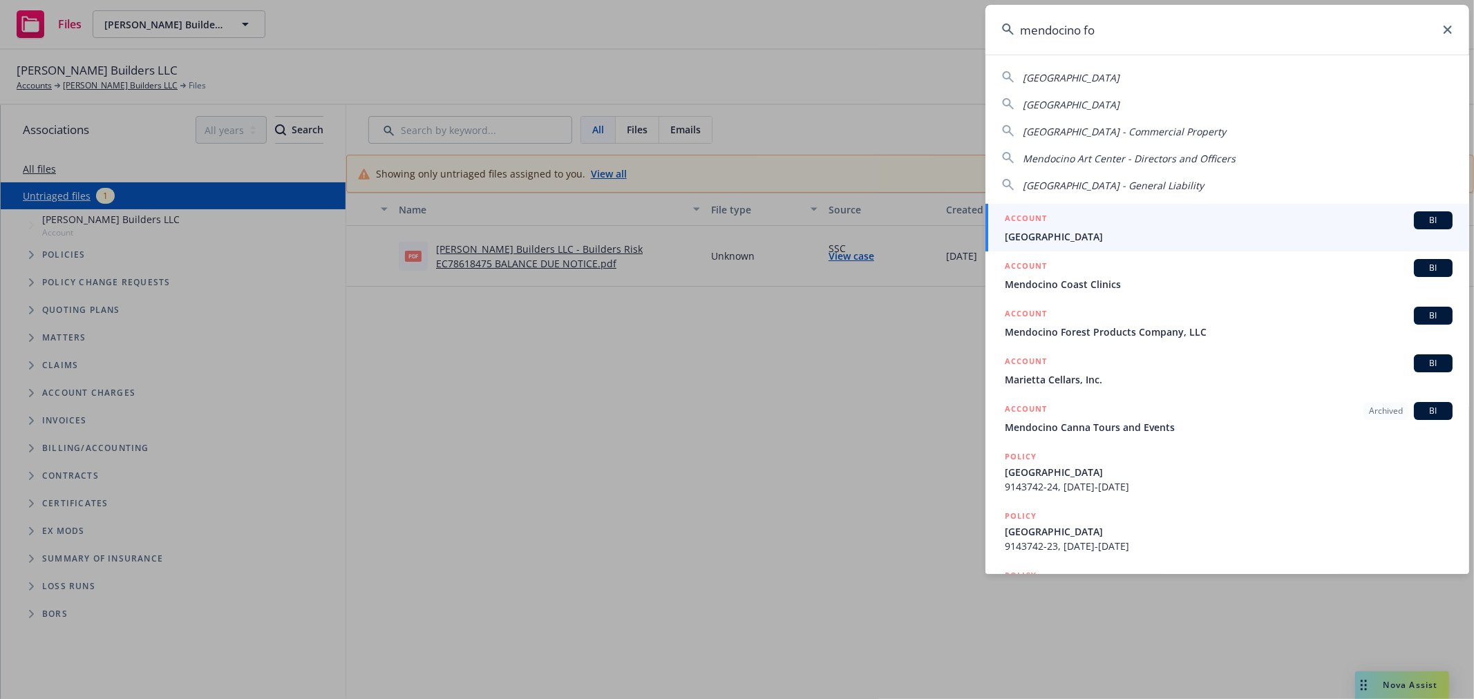 The height and width of the screenshot is (699, 1474). I want to click on a: ACCOUNTBIMendocino Forest Products Company, LLC, so click(1227, 323).